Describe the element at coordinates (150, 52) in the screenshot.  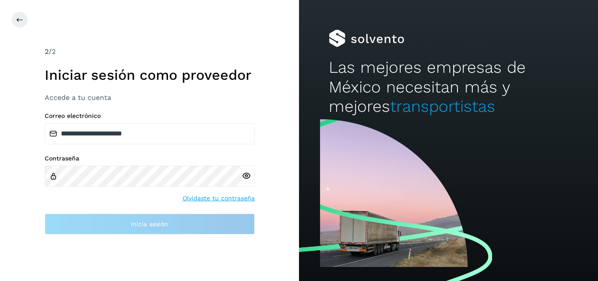
I see `div: /2` at that location.